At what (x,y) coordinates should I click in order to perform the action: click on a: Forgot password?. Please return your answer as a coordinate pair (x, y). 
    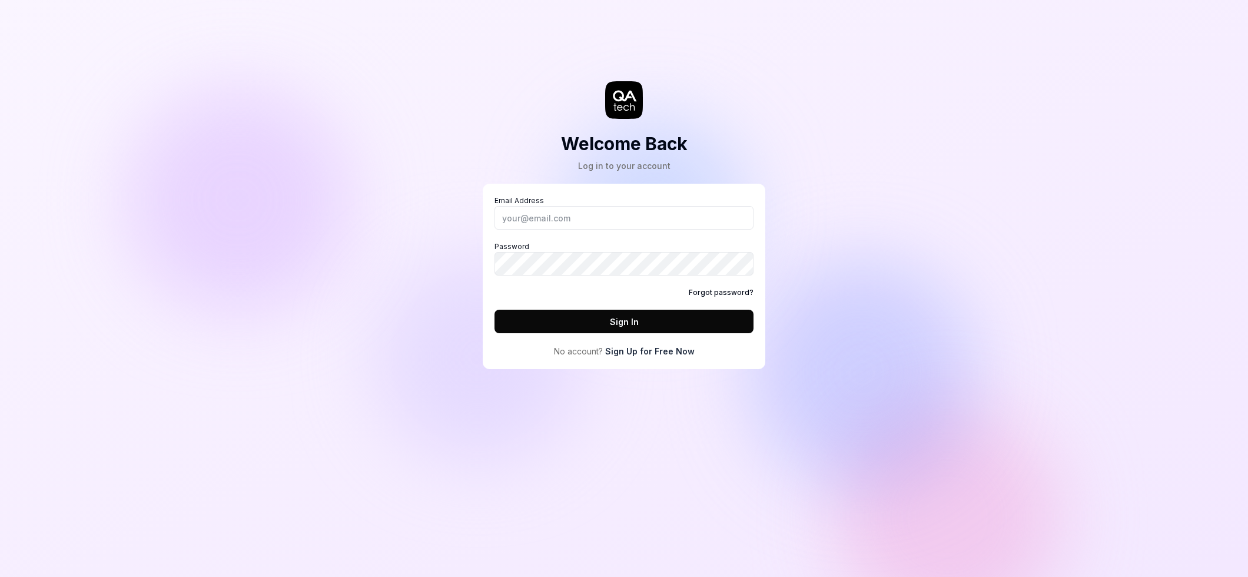
    Looking at the image, I should click on (721, 293).